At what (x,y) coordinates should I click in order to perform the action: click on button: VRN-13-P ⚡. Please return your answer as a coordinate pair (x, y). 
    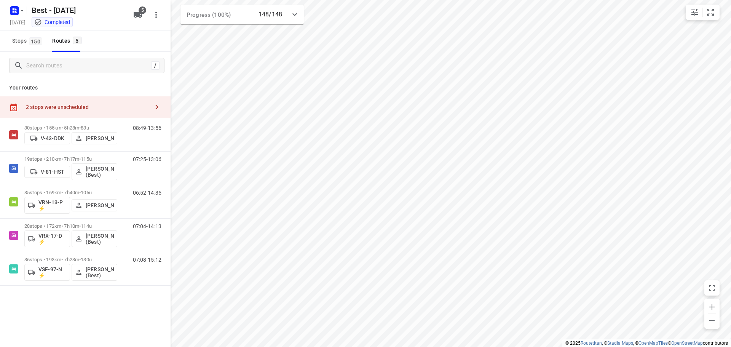
    Looking at the image, I should click on (47, 205).